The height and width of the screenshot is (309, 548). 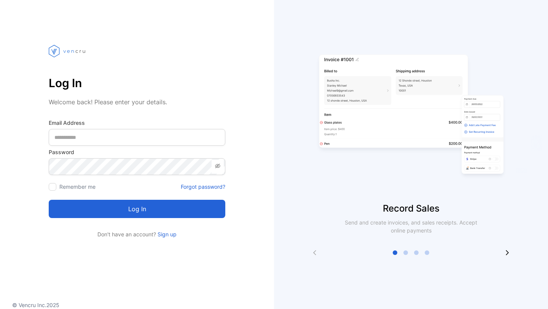 What do you see at coordinates (137, 83) in the screenshot?
I see `p: Log In` at bounding box center [137, 83].